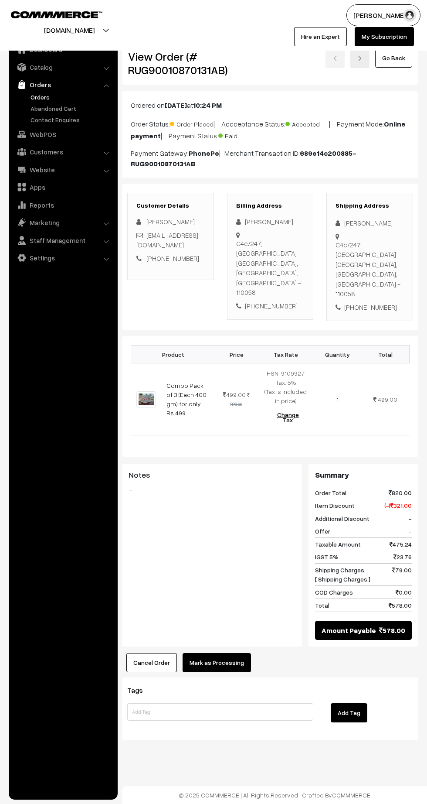 Image resolution: width=427 pixels, height=804 pixels. I want to click on span: IGST 5%, so click(327, 557).